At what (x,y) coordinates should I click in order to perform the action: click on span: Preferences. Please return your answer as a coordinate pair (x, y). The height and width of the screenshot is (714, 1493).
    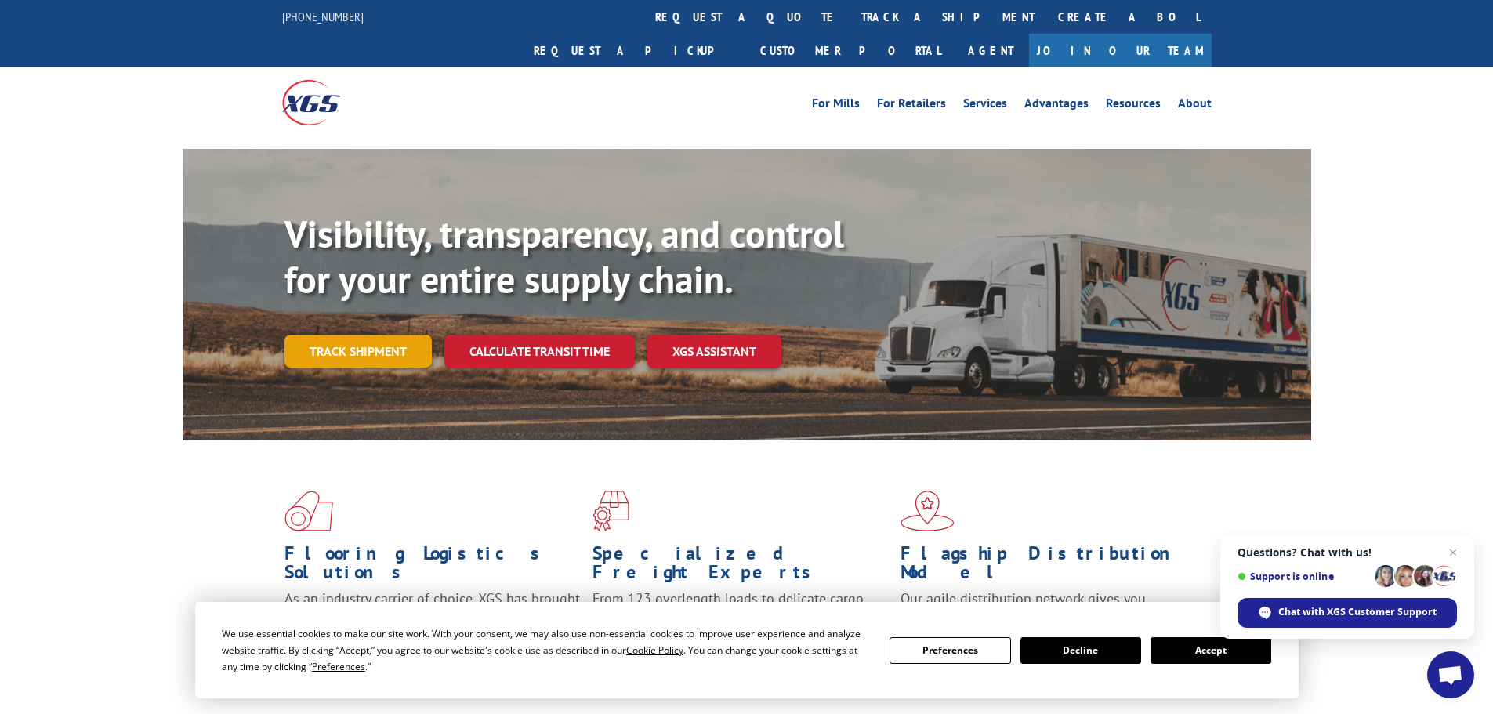
    Looking at the image, I should click on (339, 666).